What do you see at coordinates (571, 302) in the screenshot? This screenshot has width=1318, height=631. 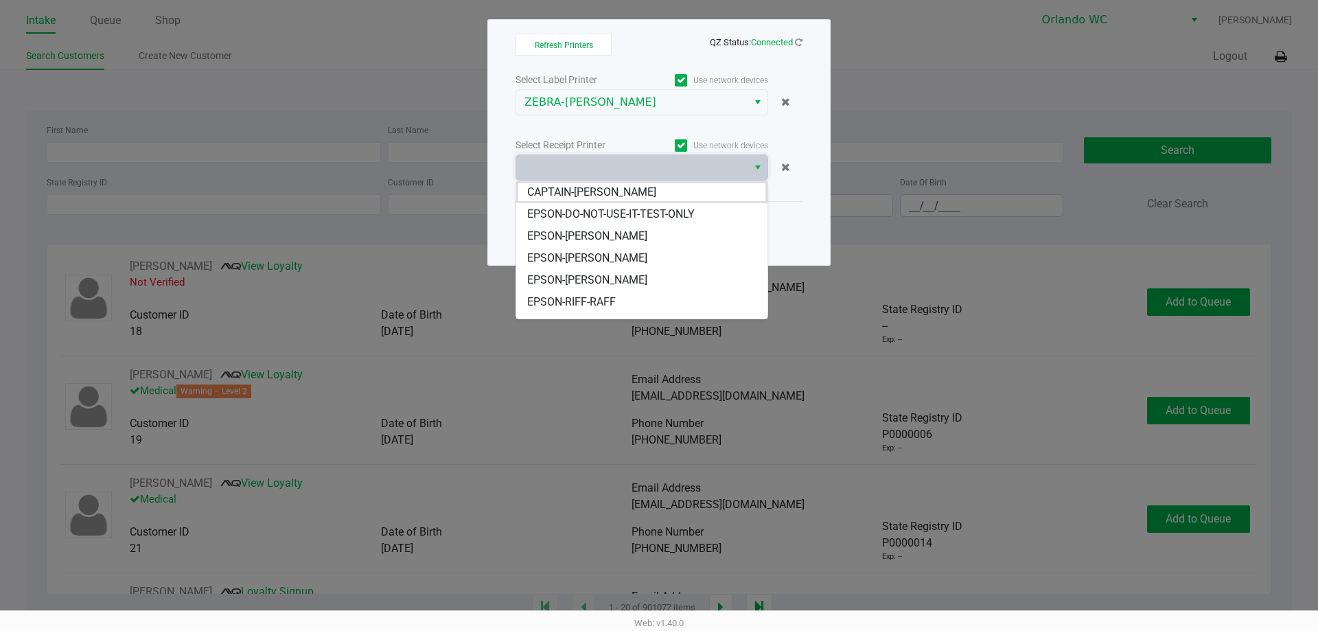 I see `span: EPSON-RIFF-RAFF` at bounding box center [571, 302].